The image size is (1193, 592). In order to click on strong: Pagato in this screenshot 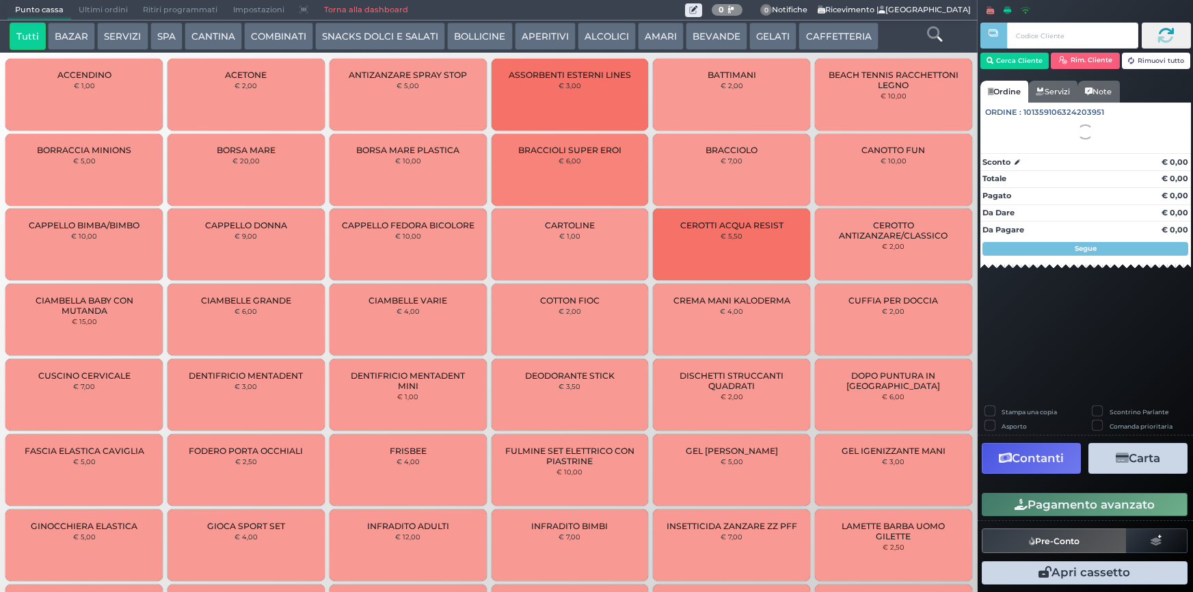, I will do `click(997, 196)`.